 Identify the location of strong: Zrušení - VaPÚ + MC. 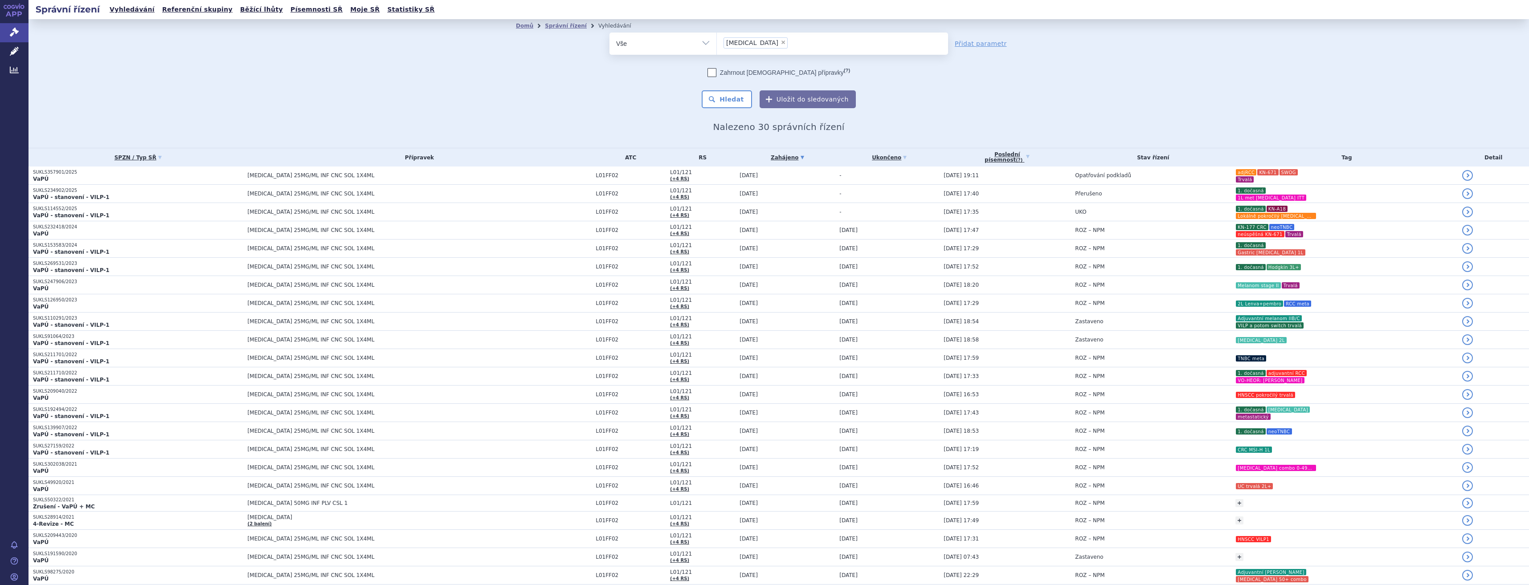
(64, 507).